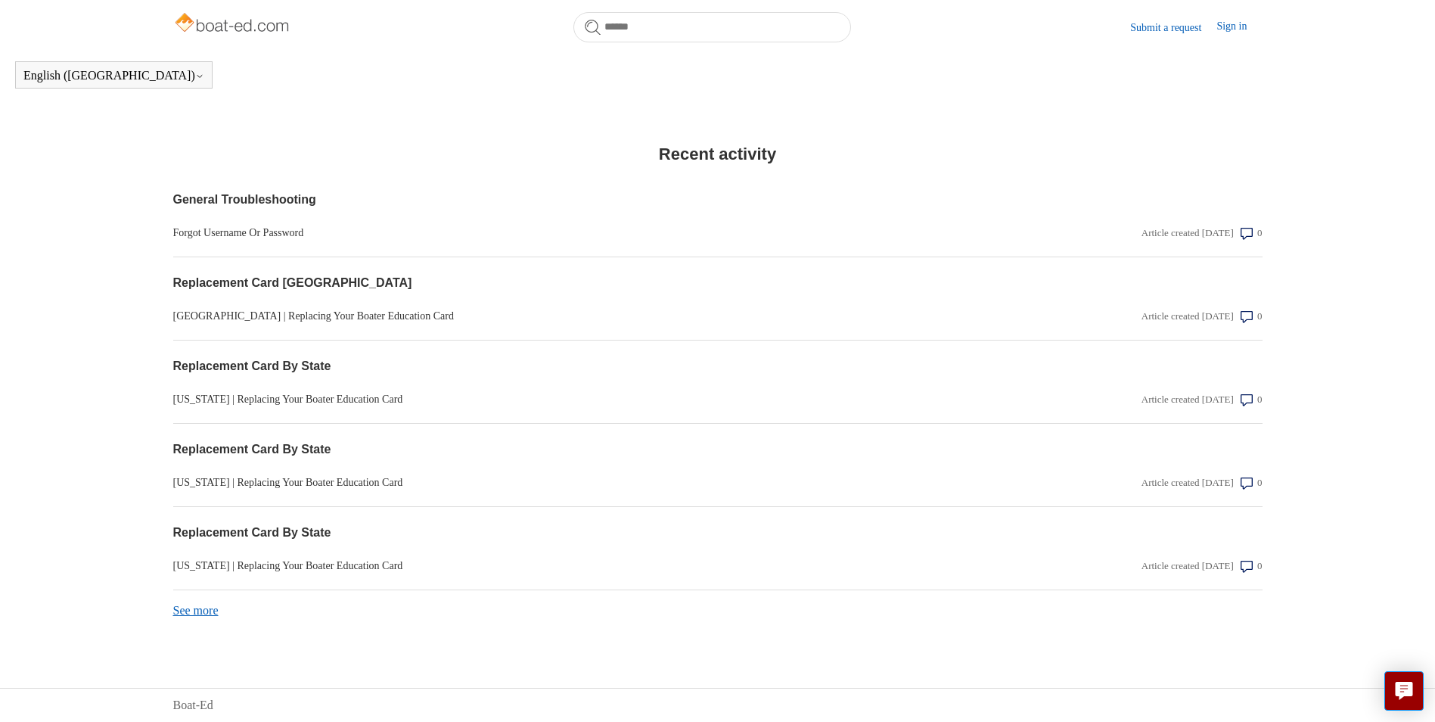 The image size is (1435, 722). What do you see at coordinates (196, 610) in the screenshot?
I see `a: See more` at bounding box center [196, 610].